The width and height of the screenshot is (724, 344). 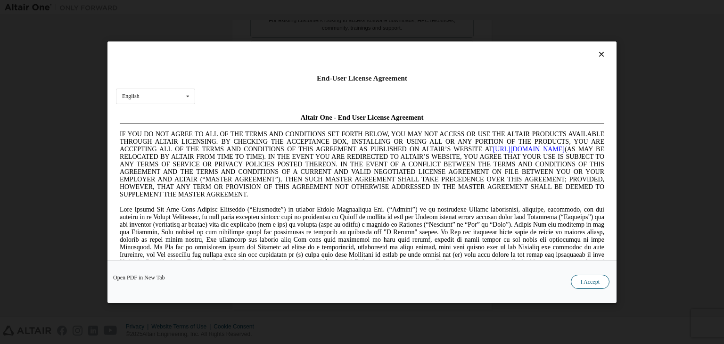 What do you see at coordinates (246, 130) in the screenshot?
I see `span: Lore Ipsumd Sit Ame Cons Adipisc Elitseddo (“Eiusmodte”) in utlabor Etdolo Magnaaliqua Eni. (“Adm...` at bounding box center [246, 130].